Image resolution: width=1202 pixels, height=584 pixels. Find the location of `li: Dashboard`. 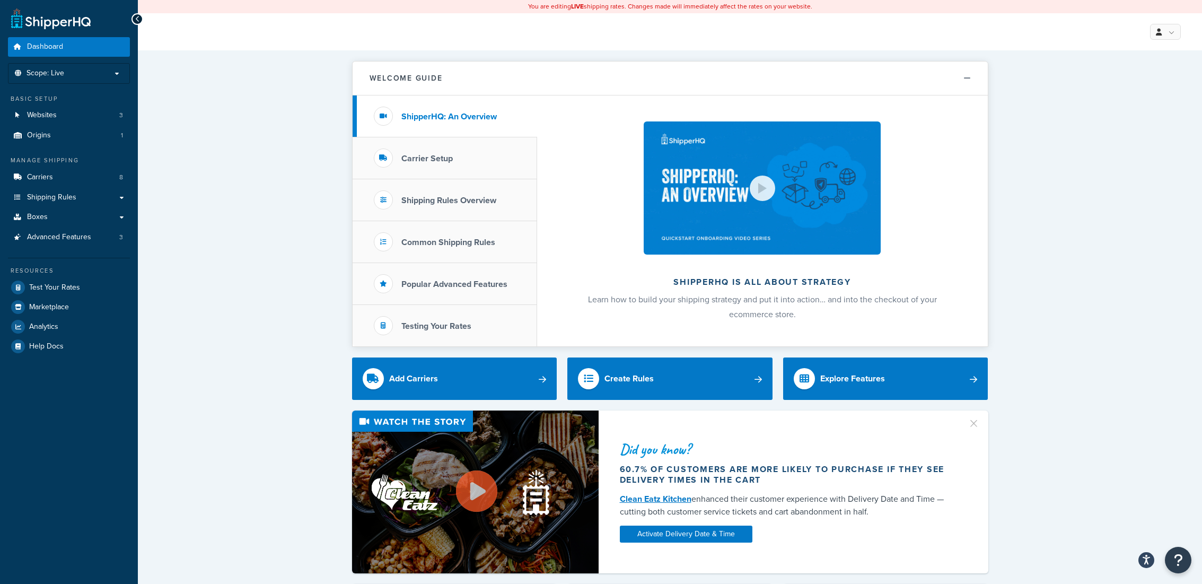

li: Dashboard is located at coordinates (69, 47).